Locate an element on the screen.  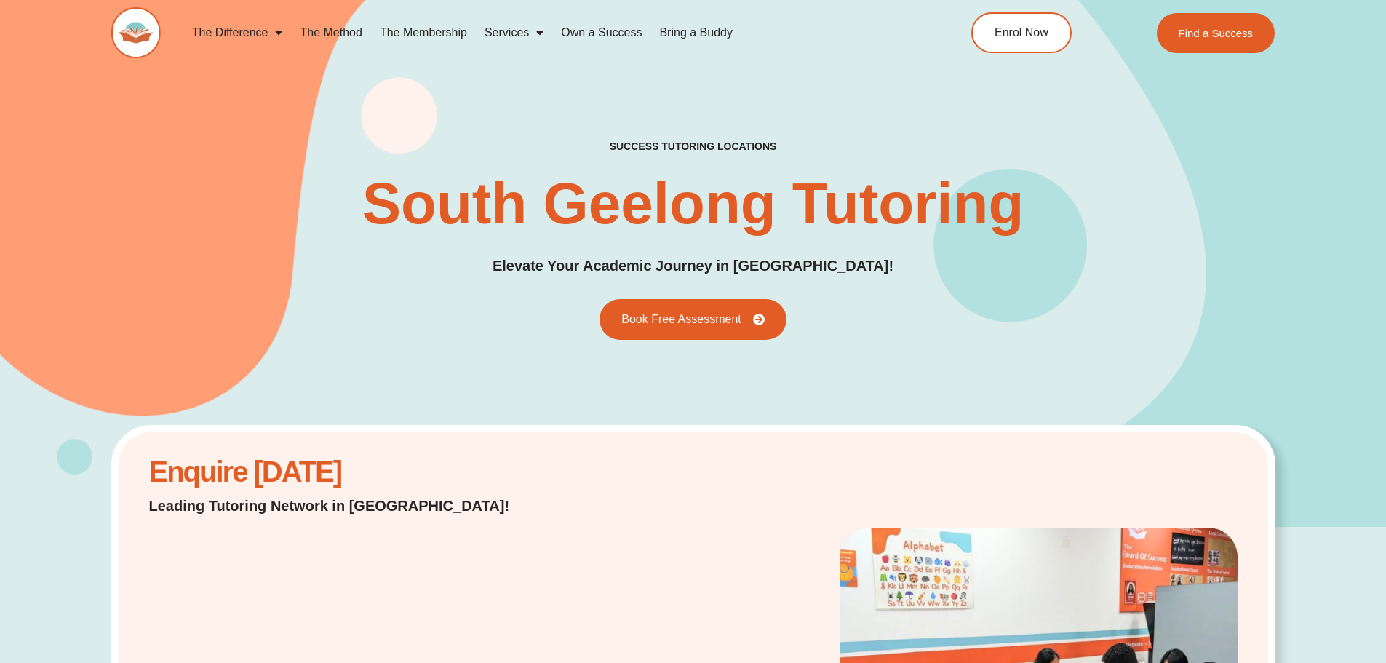
span: Book Free Assessment is located at coordinates (681, 319).